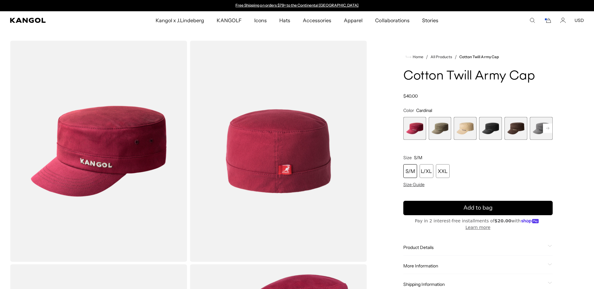  What do you see at coordinates (478, 208) in the screenshot?
I see `button: Add to bag` at bounding box center [478, 208].